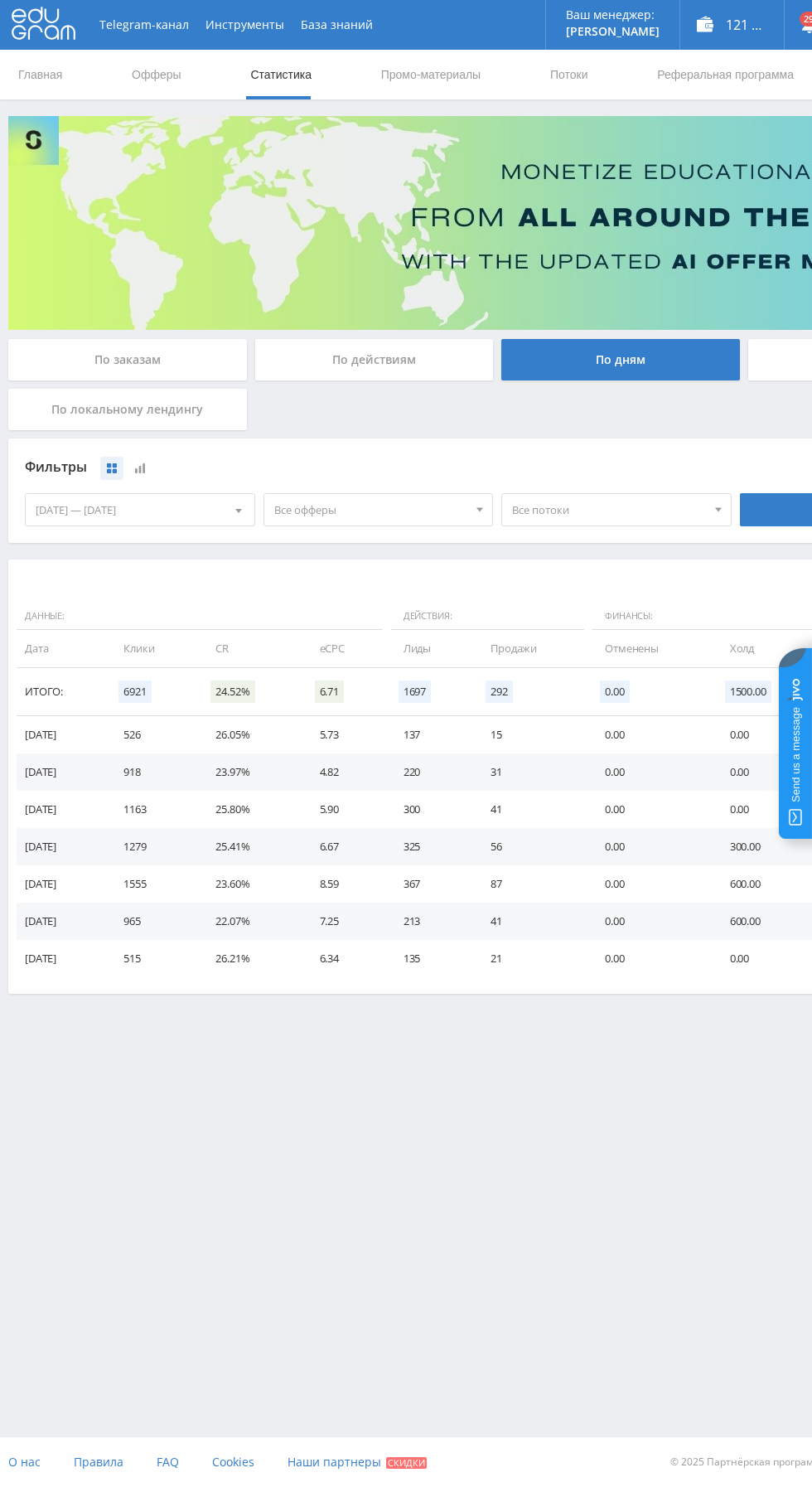  Describe the element at coordinates (375, 359) in the screenshot. I see `div: По действиям` at that location.